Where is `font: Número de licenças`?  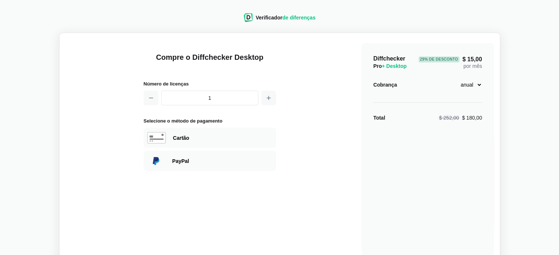 font: Número de licenças is located at coordinates (166, 84).